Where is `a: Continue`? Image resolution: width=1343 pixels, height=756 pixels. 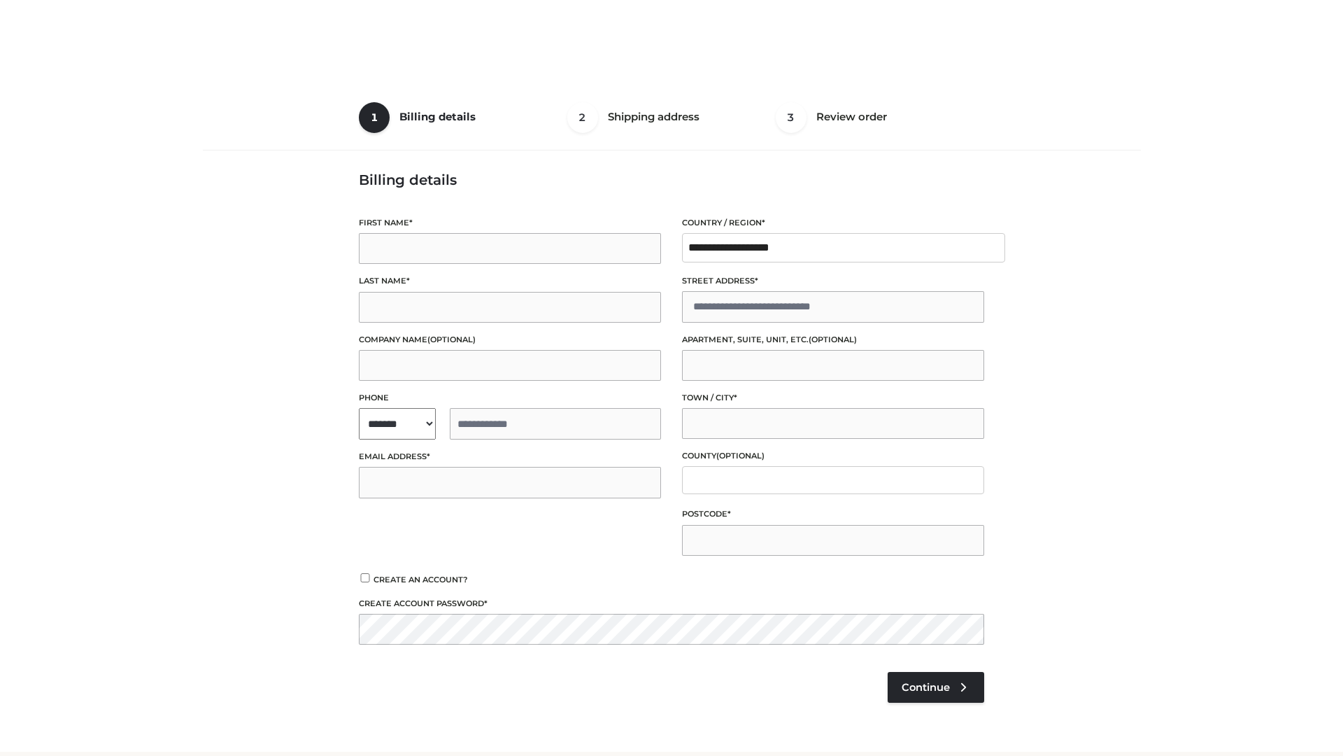 a: Continue is located at coordinates (936, 687).